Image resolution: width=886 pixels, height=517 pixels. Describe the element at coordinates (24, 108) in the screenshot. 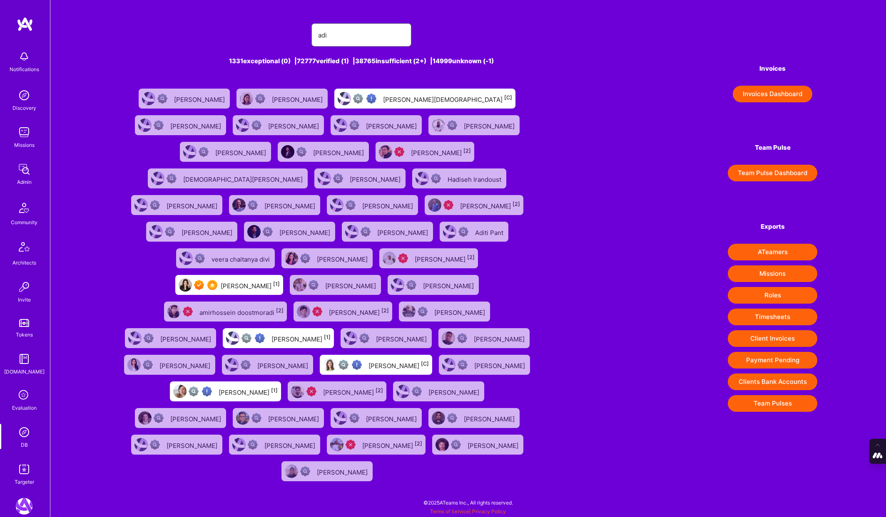

I see `div: Discovery` at that location.